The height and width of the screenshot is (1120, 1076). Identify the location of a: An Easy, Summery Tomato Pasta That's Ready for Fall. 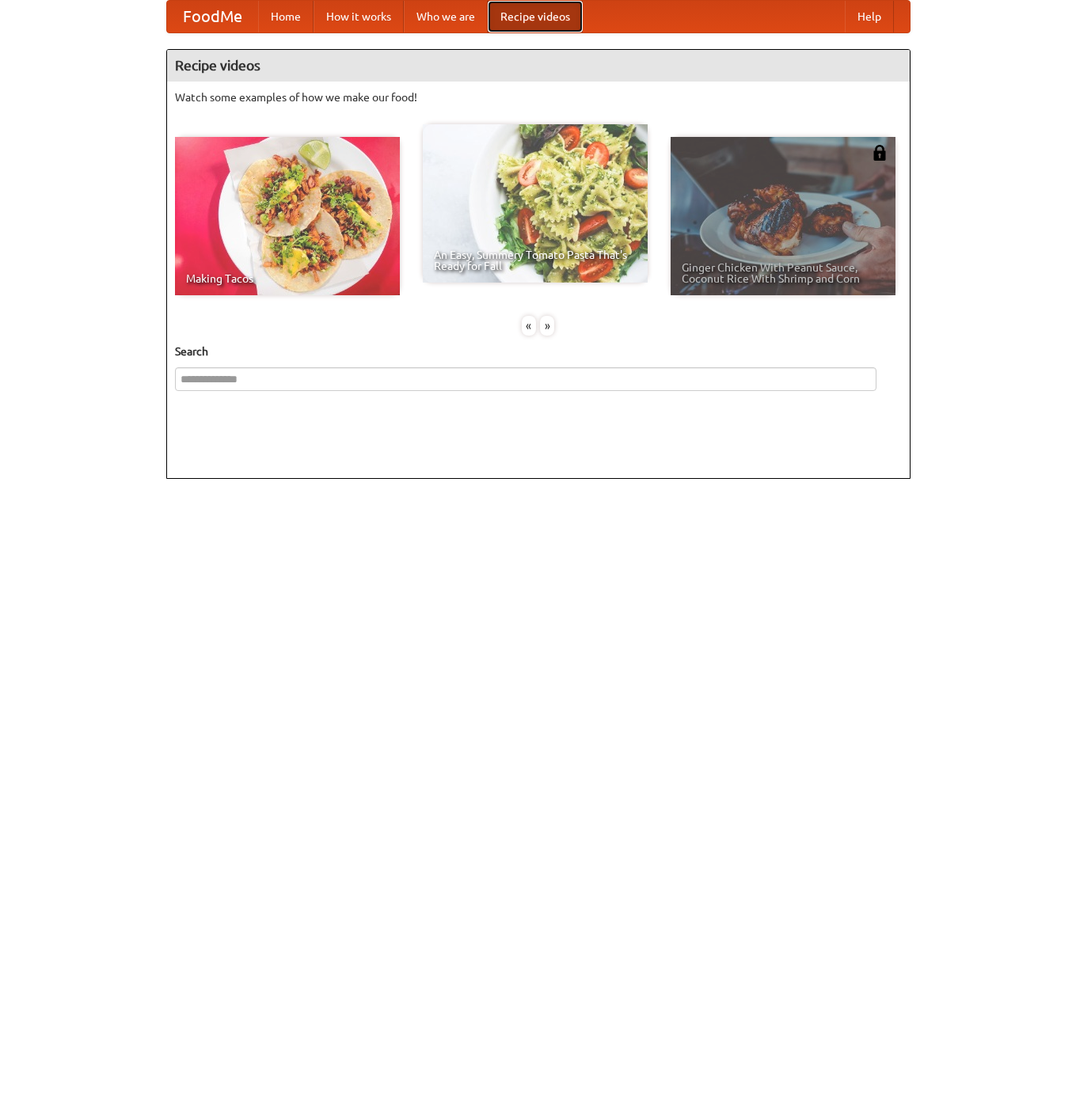
(535, 204).